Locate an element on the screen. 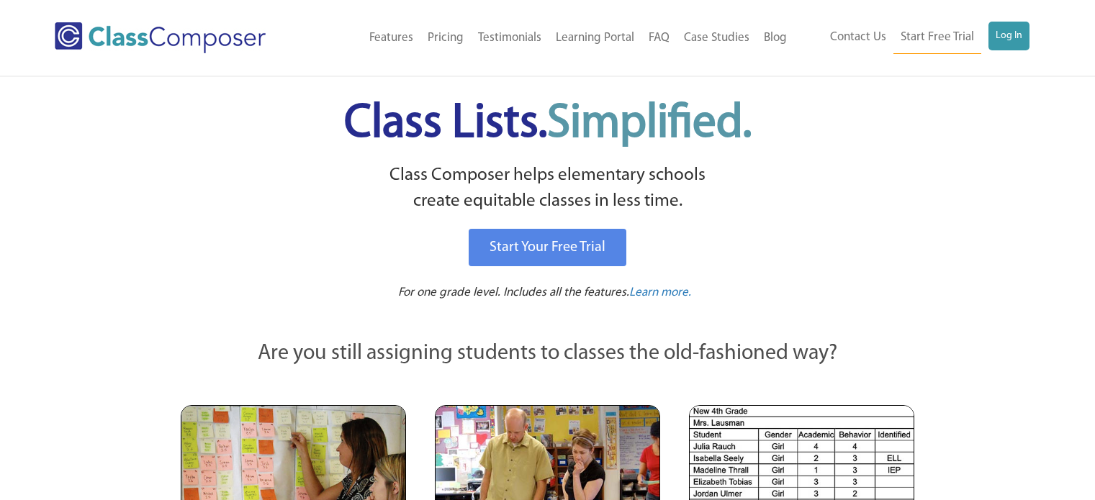 This screenshot has width=1095, height=500. a: Contact Us is located at coordinates (858, 37).